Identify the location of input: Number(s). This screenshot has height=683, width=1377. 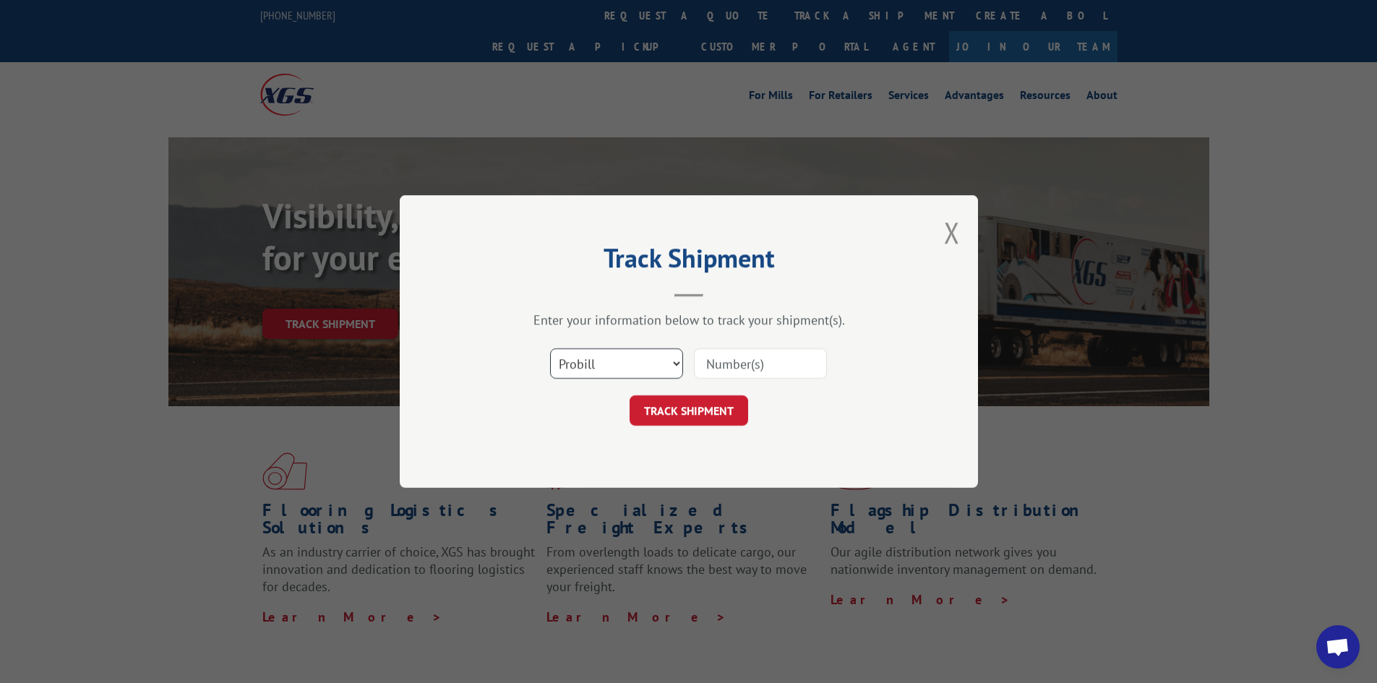
(760, 363).